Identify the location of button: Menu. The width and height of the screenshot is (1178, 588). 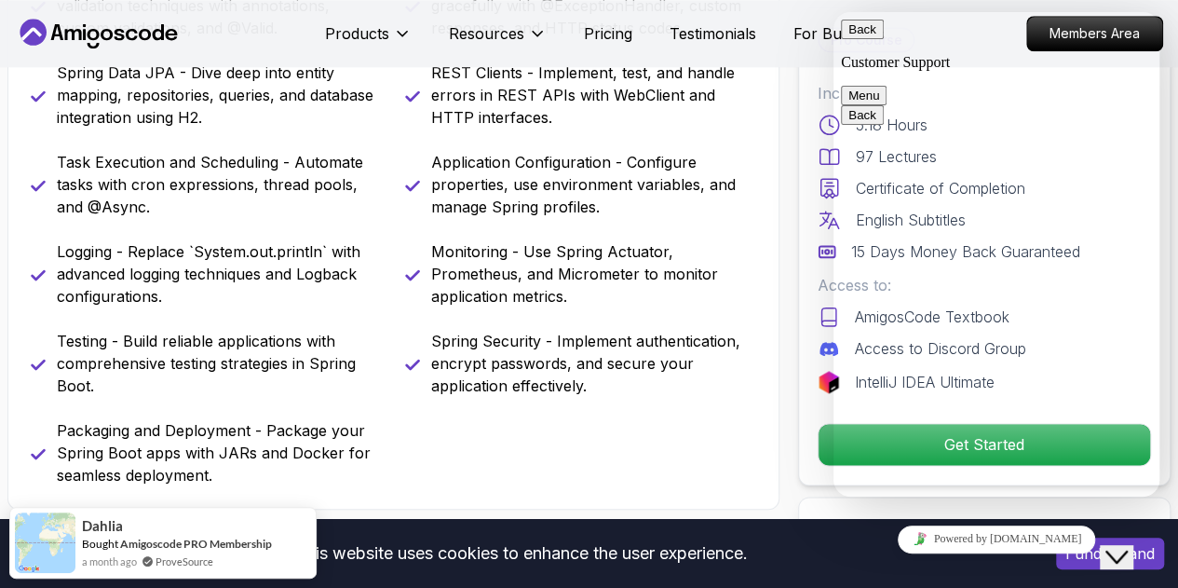
(30, 83).